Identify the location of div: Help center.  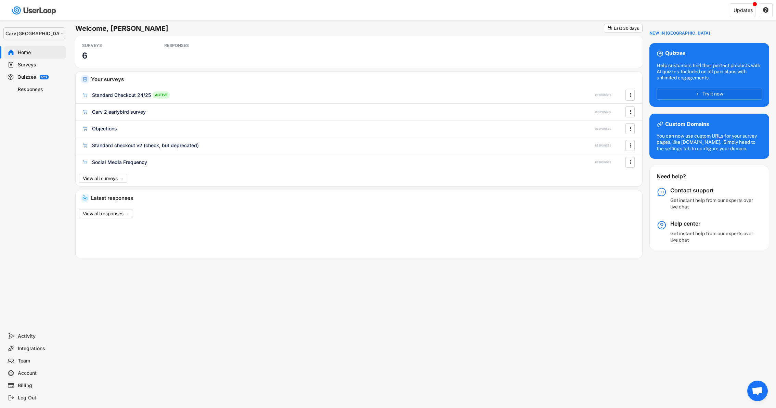
(713, 224).